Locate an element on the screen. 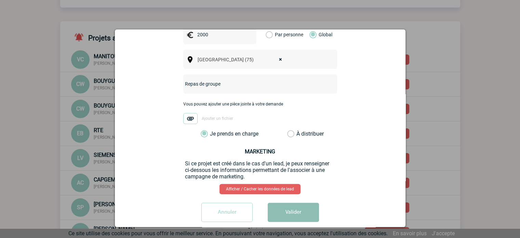  p: Si ce projet est créé dans le cas d'un lead, je peux renseigner ci-dessous les informations perme... is located at coordinates (260, 170).